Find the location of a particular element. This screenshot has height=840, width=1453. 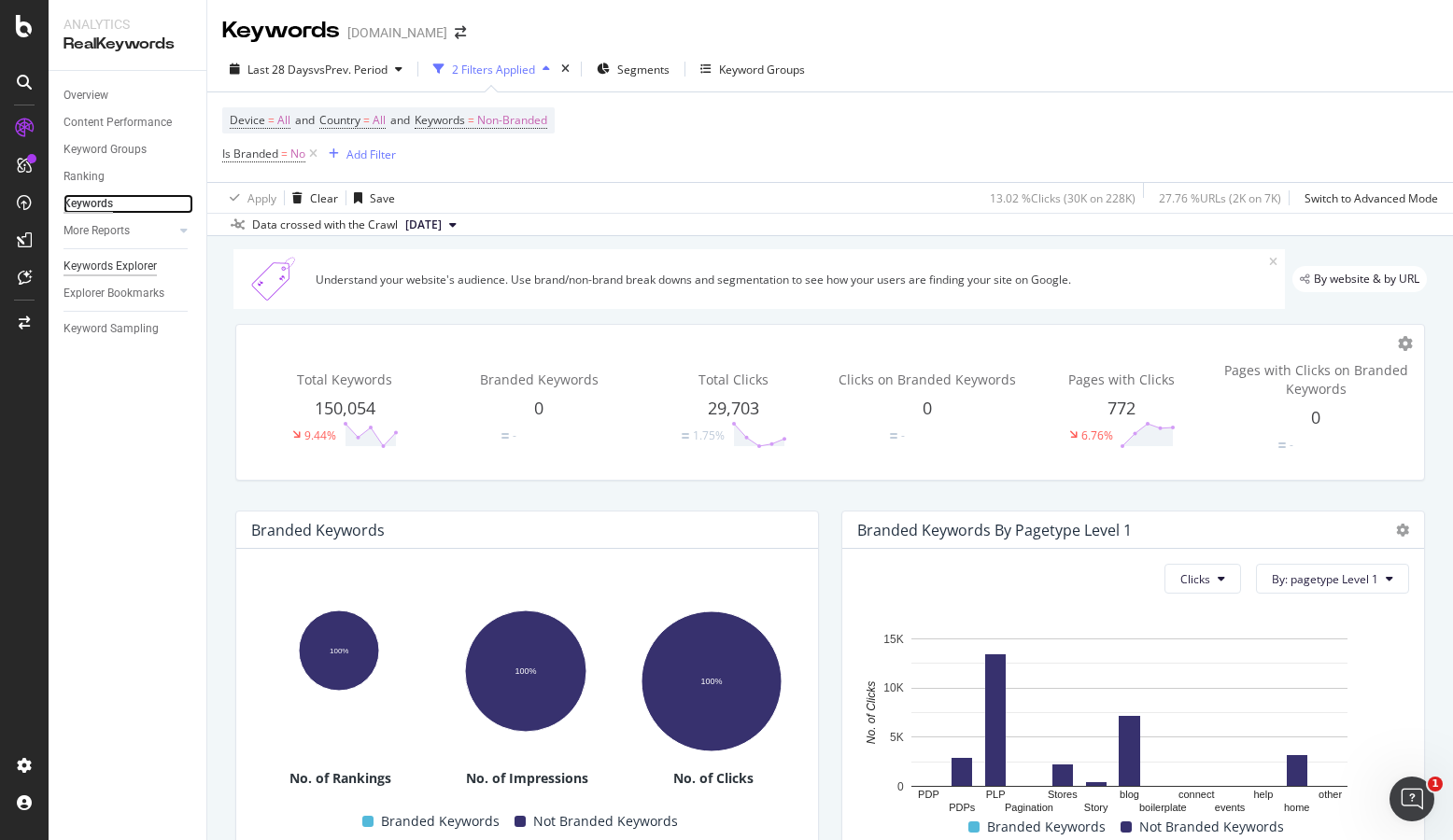

div: 13.02 % Clicks ( 30K on 228K ) is located at coordinates (1063, 198).